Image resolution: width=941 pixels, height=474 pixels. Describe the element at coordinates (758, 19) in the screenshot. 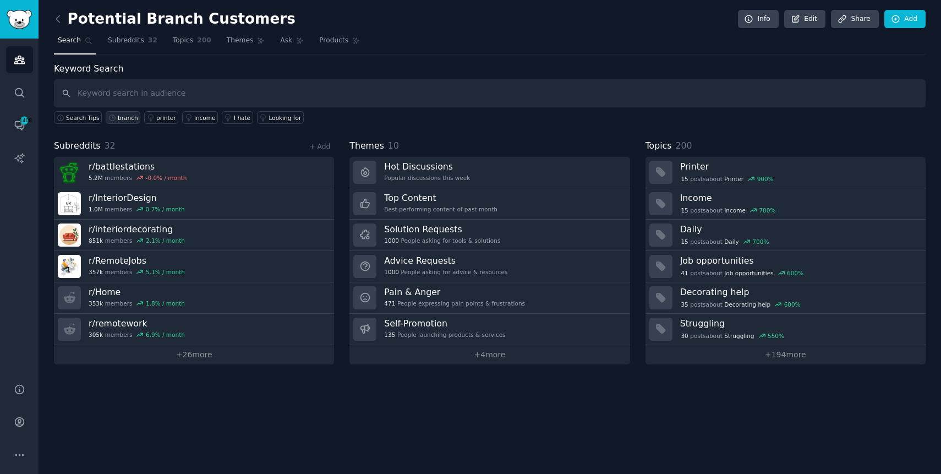

I see `a: Info` at that location.